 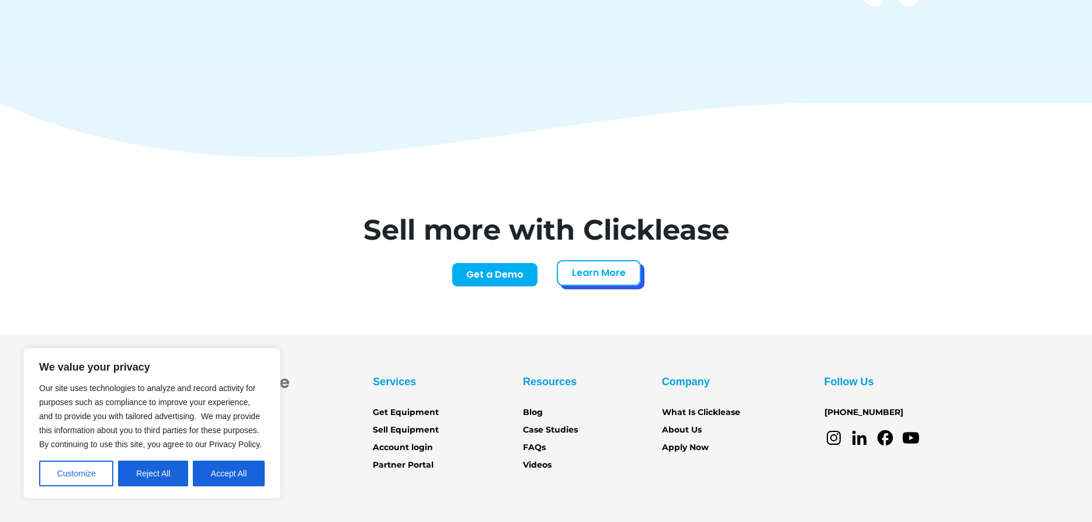 I want to click on a: What Is Clicklease, so click(x=701, y=413).